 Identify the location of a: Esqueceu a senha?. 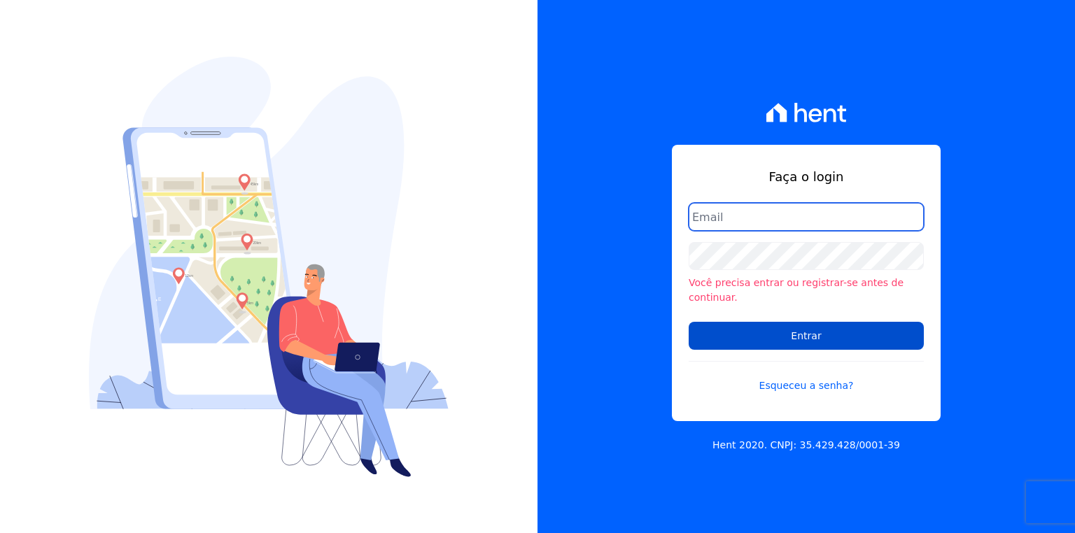
(806, 377).